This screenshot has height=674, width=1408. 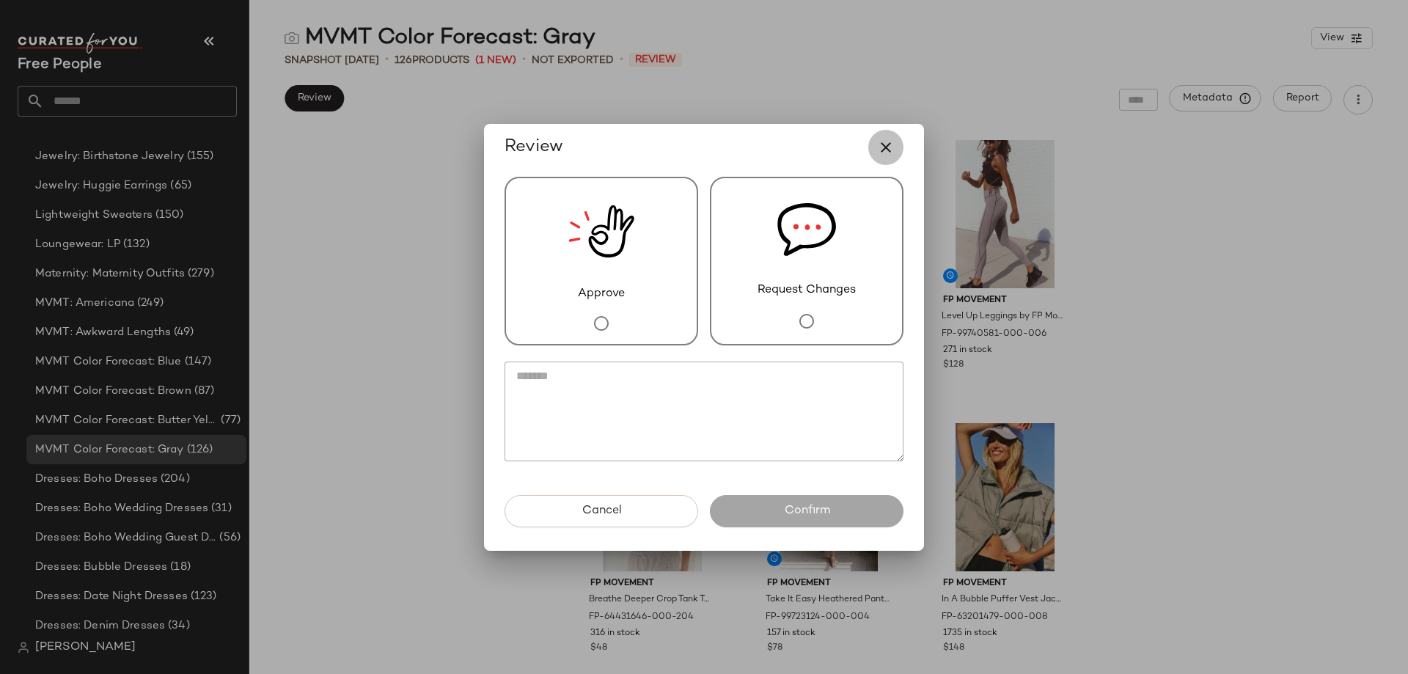 I want to click on button: Cancel, so click(x=601, y=511).